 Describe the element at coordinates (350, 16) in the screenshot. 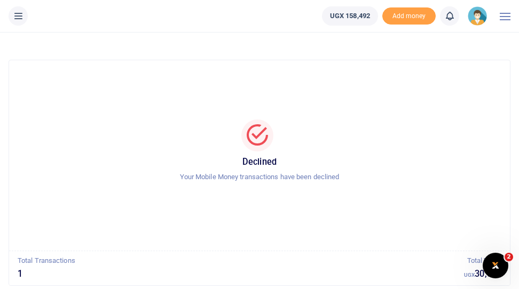

I see `li: Wallet ballance` at that location.